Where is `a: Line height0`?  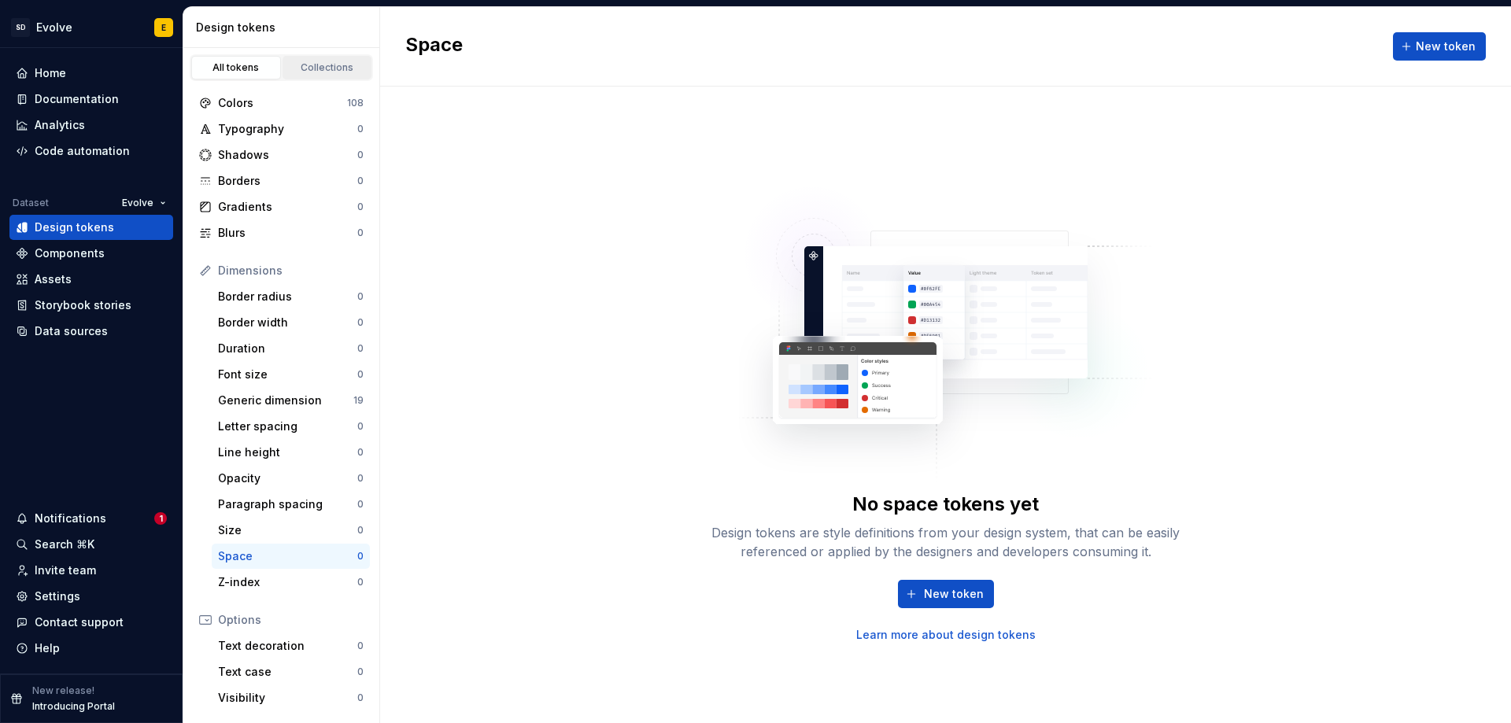 a: Line height0 is located at coordinates (290, 452).